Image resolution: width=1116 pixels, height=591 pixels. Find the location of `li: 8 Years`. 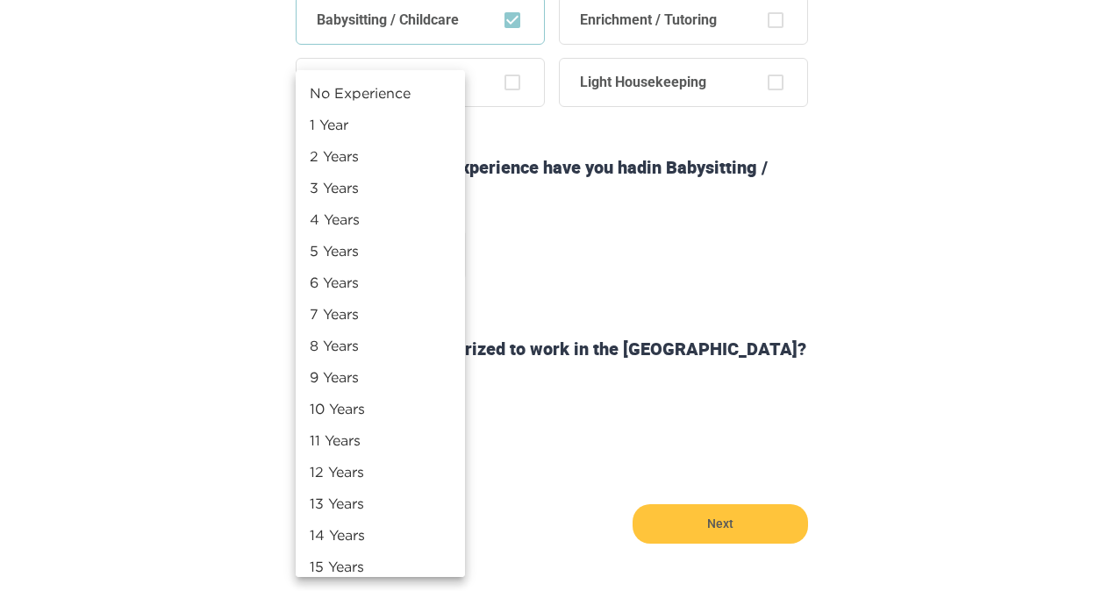

li: 8 Years is located at coordinates (380, 346).